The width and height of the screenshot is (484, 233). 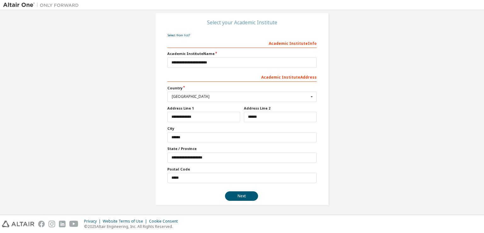 I want to click on label: Academic Institute Name, so click(x=242, y=54).